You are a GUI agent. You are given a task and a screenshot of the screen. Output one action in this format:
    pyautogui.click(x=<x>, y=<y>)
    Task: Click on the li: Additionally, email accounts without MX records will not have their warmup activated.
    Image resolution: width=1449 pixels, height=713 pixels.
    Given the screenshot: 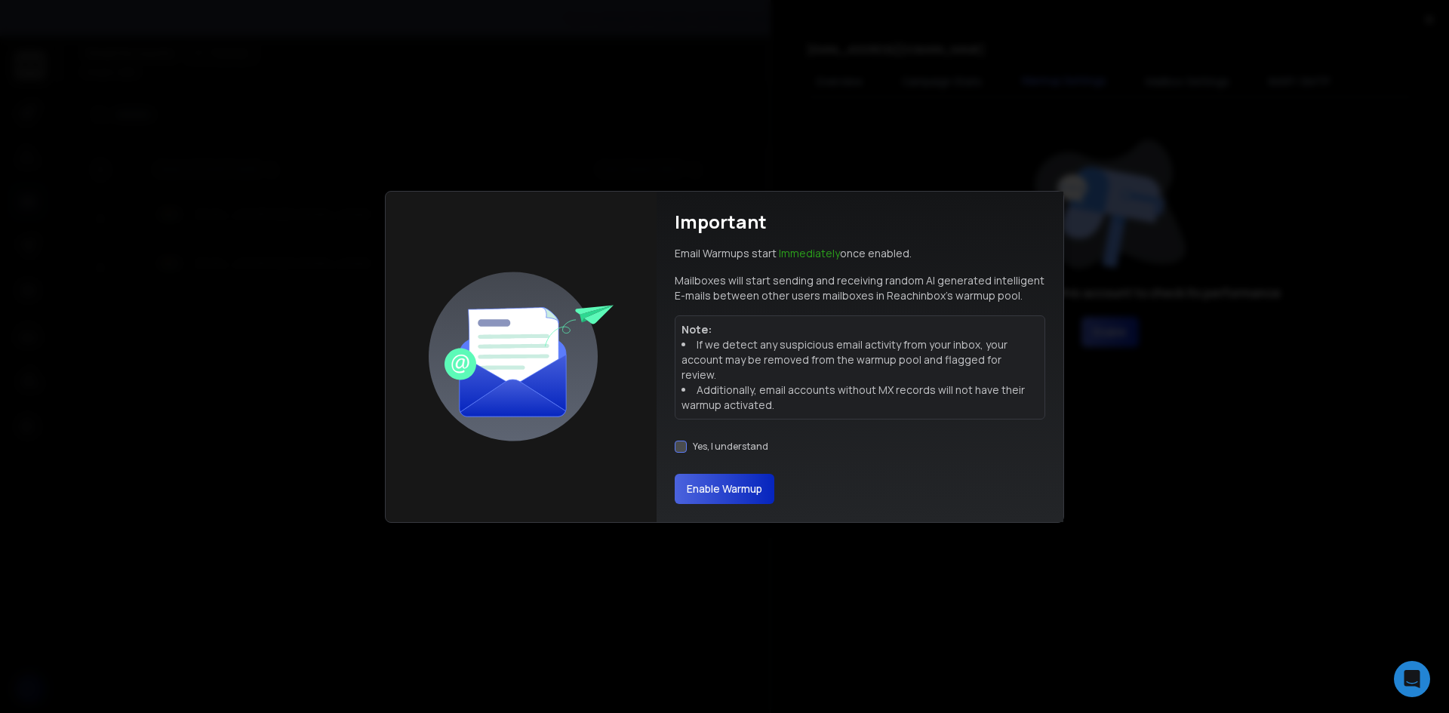 What is the action you would take?
    pyautogui.click(x=859, y=398)
    